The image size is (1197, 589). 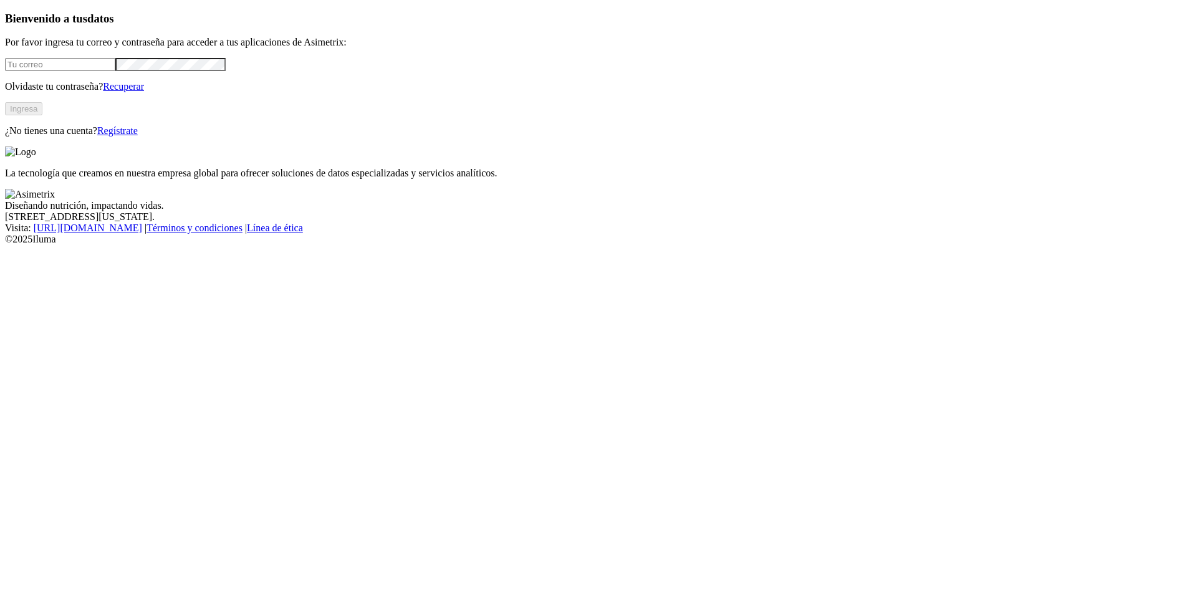 I want to click on div: Visita : | |, so click(x=599, y=228).